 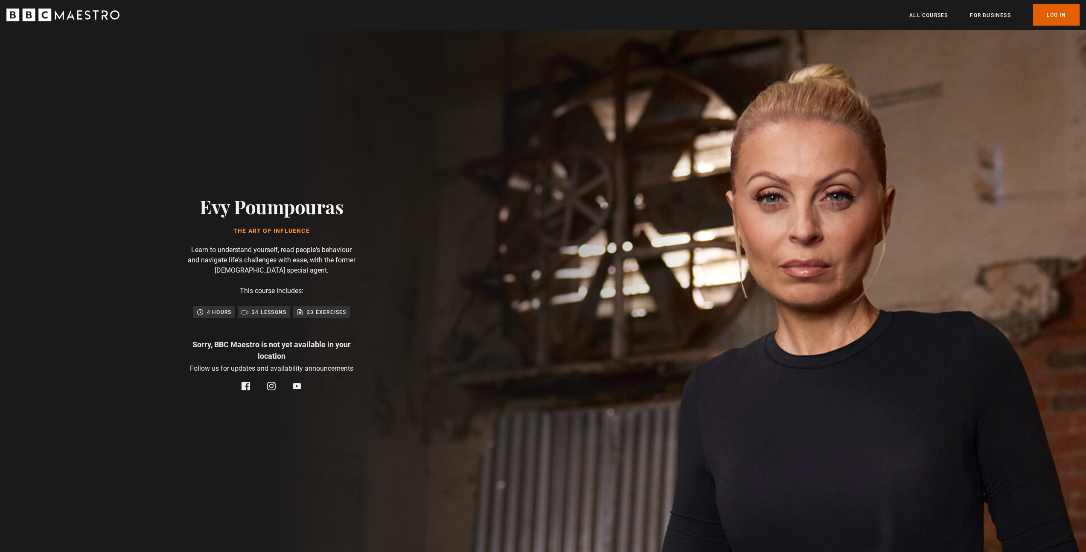 What do you see at coordinates (63, 15) in the screenshot?
I see `svg: BBC Maestro` at bounding box center [63, 15].